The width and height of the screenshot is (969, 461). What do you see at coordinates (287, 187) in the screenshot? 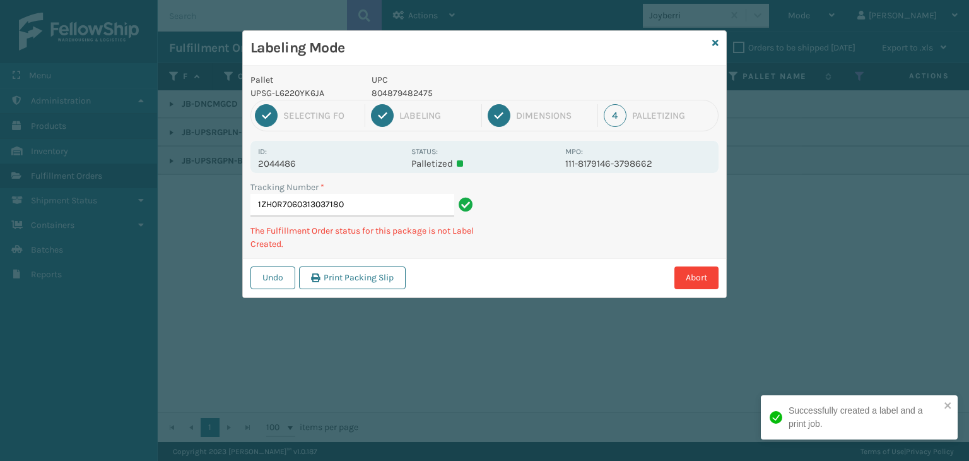
I see `label: Tracking Number` at bounding box center [287, 187].